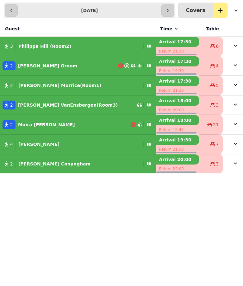 This screenshot has height=286, width=243. I want to click on p: Return 20:00, so click(178, 110).